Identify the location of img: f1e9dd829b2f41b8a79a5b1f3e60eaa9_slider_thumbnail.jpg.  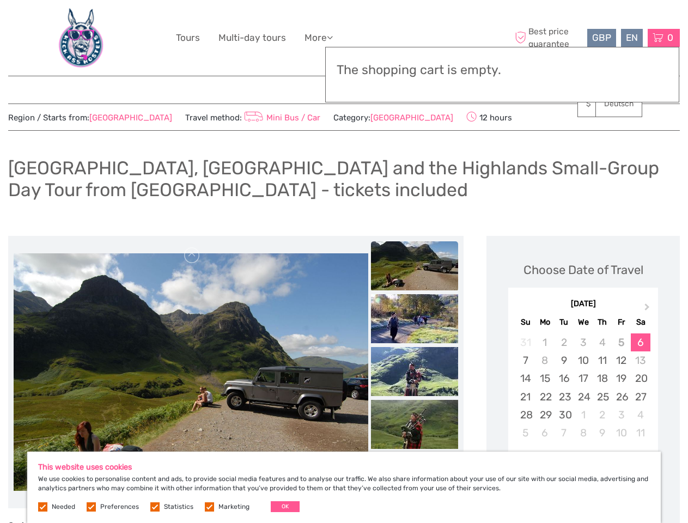
(415, 425).